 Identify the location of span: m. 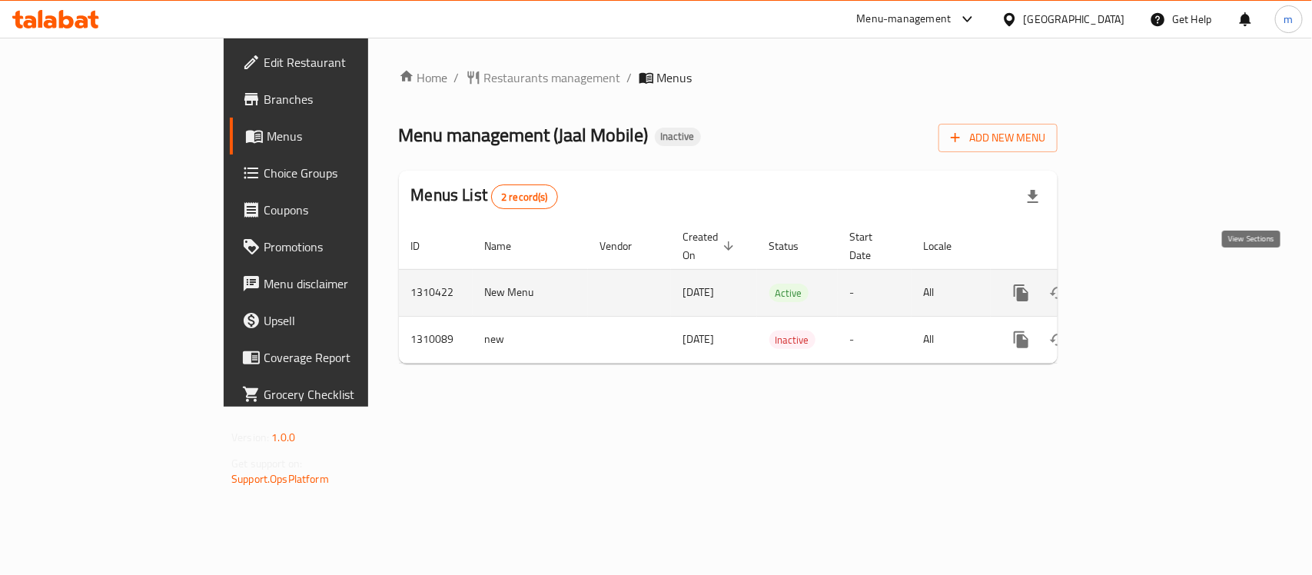
(1289, 19).